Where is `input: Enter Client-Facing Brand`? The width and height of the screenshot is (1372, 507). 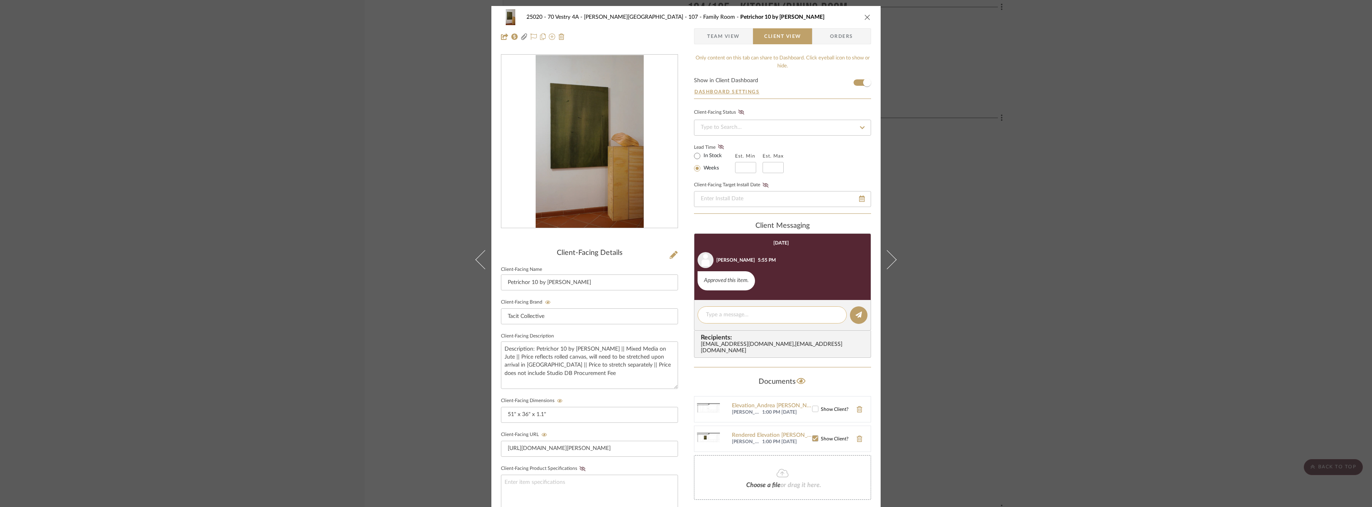
input: Enter Client-Facing Brand is located at coordinates (589, 316).